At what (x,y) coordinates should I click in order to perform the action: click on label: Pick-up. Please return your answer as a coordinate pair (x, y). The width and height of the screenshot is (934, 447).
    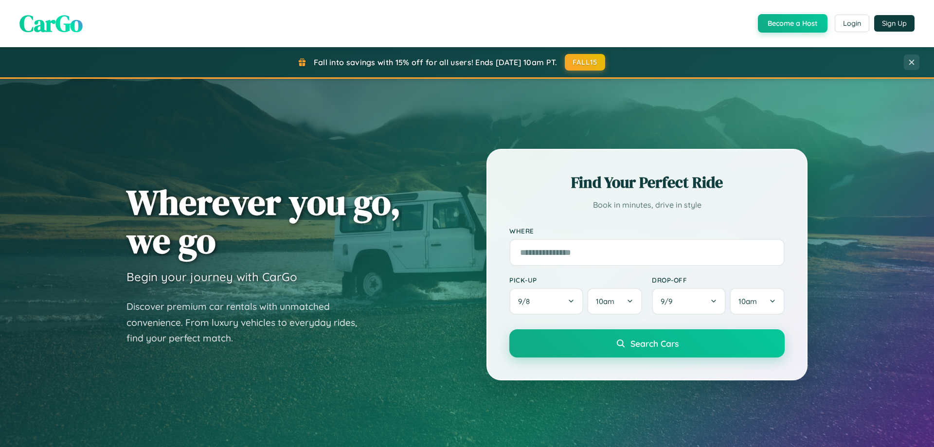
    Looking at the image, I should click on (576, 280).